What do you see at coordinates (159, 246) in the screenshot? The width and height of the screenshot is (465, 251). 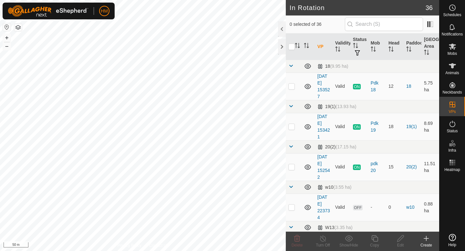 I see `a: Contact Us` at bounding box center [159, 246].